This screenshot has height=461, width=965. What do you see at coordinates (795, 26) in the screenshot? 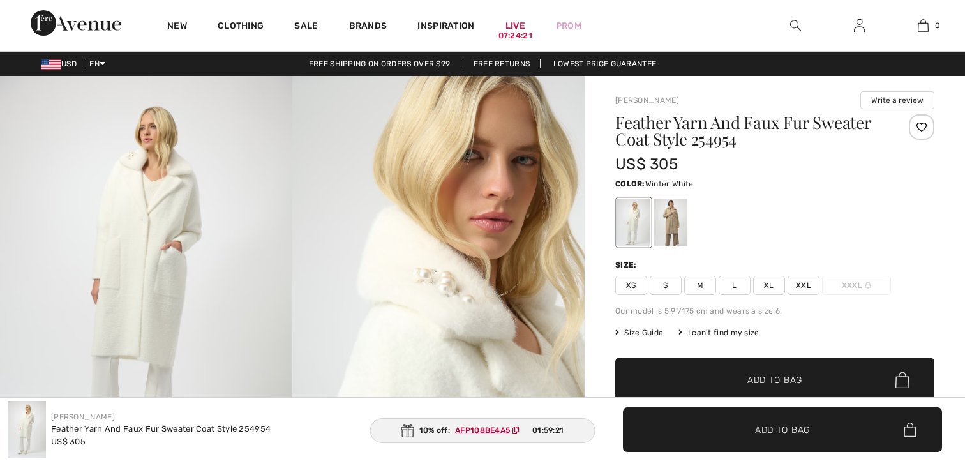
I see `img: search the website` at bounding box center [795, 26].